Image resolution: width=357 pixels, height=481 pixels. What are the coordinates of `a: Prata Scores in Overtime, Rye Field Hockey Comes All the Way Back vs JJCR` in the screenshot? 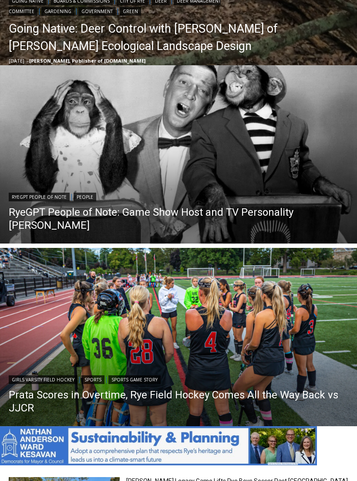 It's located at (178, 402).